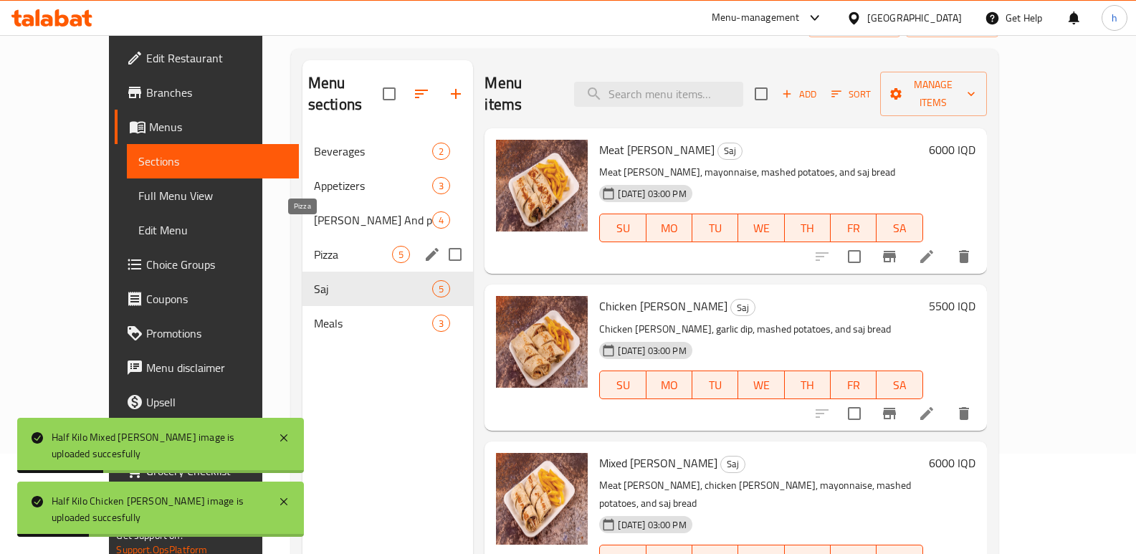 The image size is (1136, 554). What do you see at coordinates (374, 323) in the screenshot?
I see `span: Meals` at bounding box center [374, 323].